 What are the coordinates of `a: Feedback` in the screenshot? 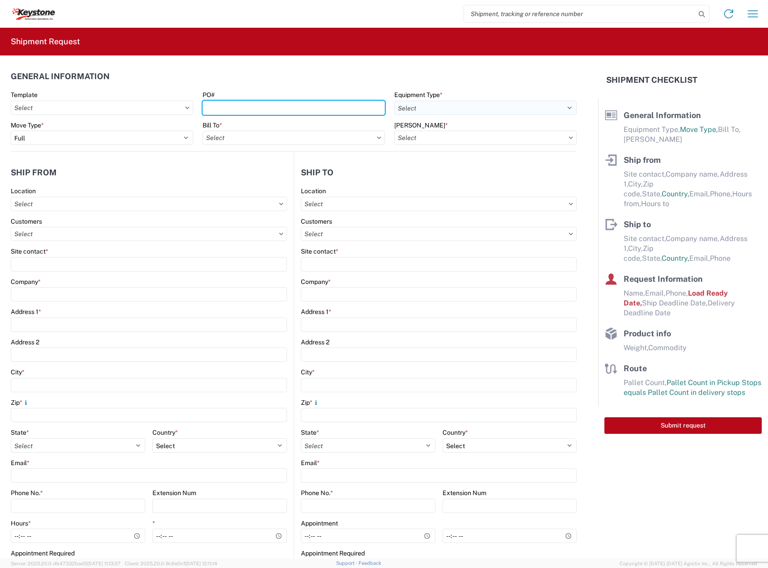 It's located at (370, 563).